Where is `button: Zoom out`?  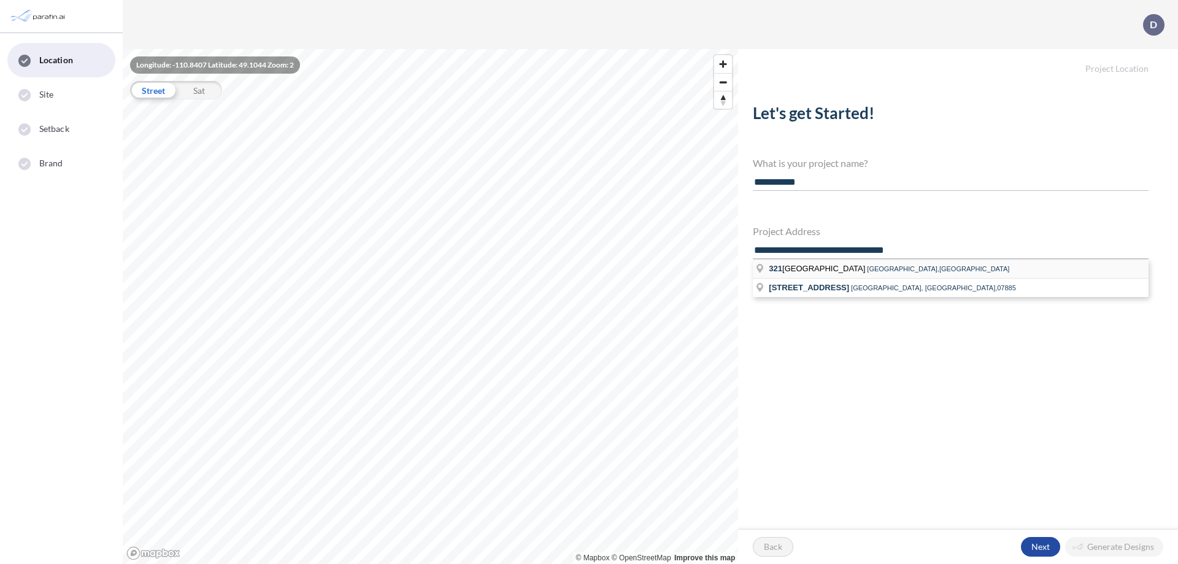
button: Zoom out is located at coordinates (723, 82).